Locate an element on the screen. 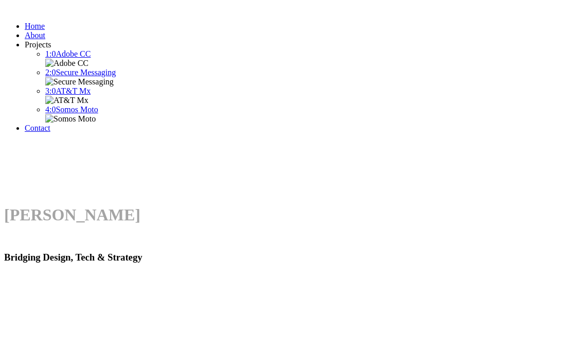 Image resolution: width=567 pixels, height=345 pixels. span: 3:0 is located at coordinates (50, 91).